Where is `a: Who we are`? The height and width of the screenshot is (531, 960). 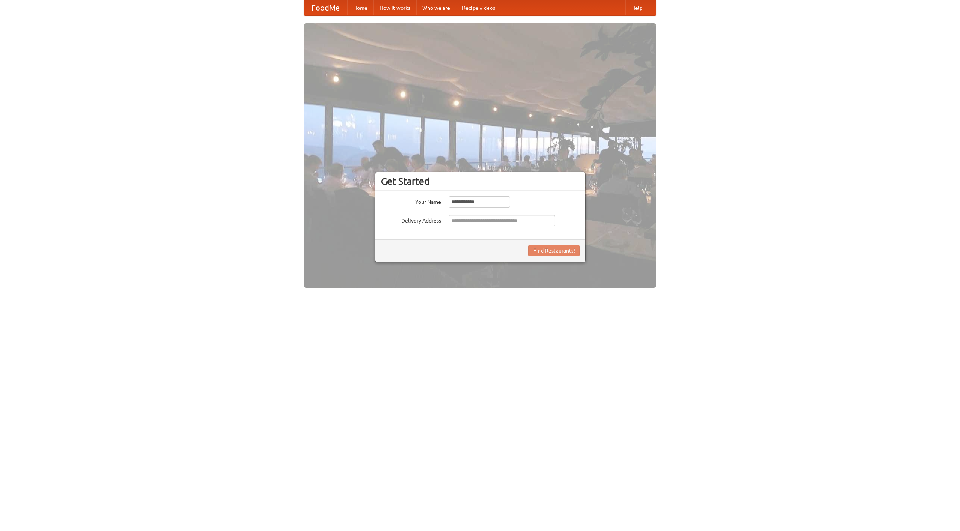 a: Who we are is located at coordinates (436, 8).